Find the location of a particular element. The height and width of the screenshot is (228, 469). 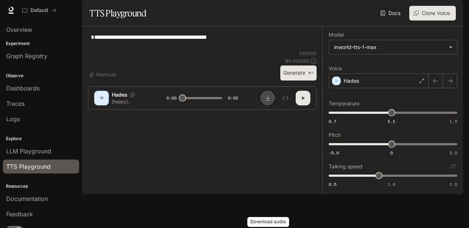

span: 0 is located at coordinates (391, 153).